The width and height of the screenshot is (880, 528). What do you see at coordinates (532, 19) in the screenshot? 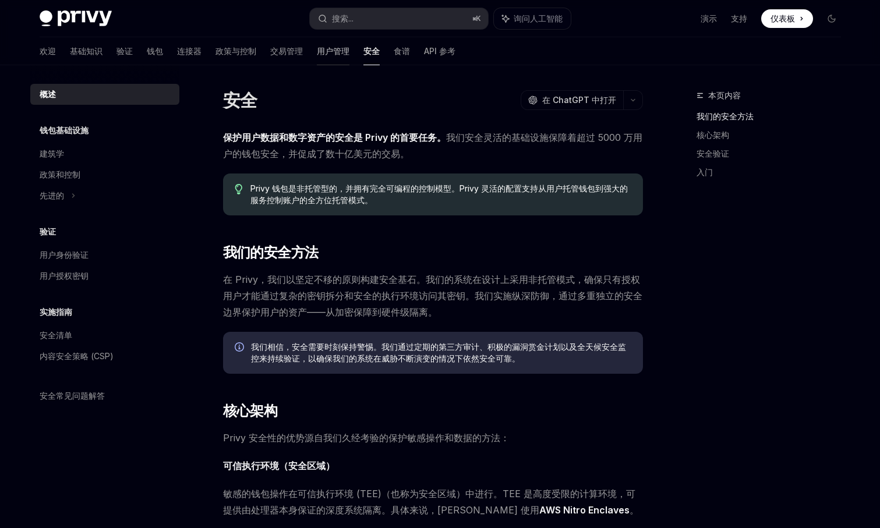
I see `button: 询问人工智能` at bounding box center [532, 19].